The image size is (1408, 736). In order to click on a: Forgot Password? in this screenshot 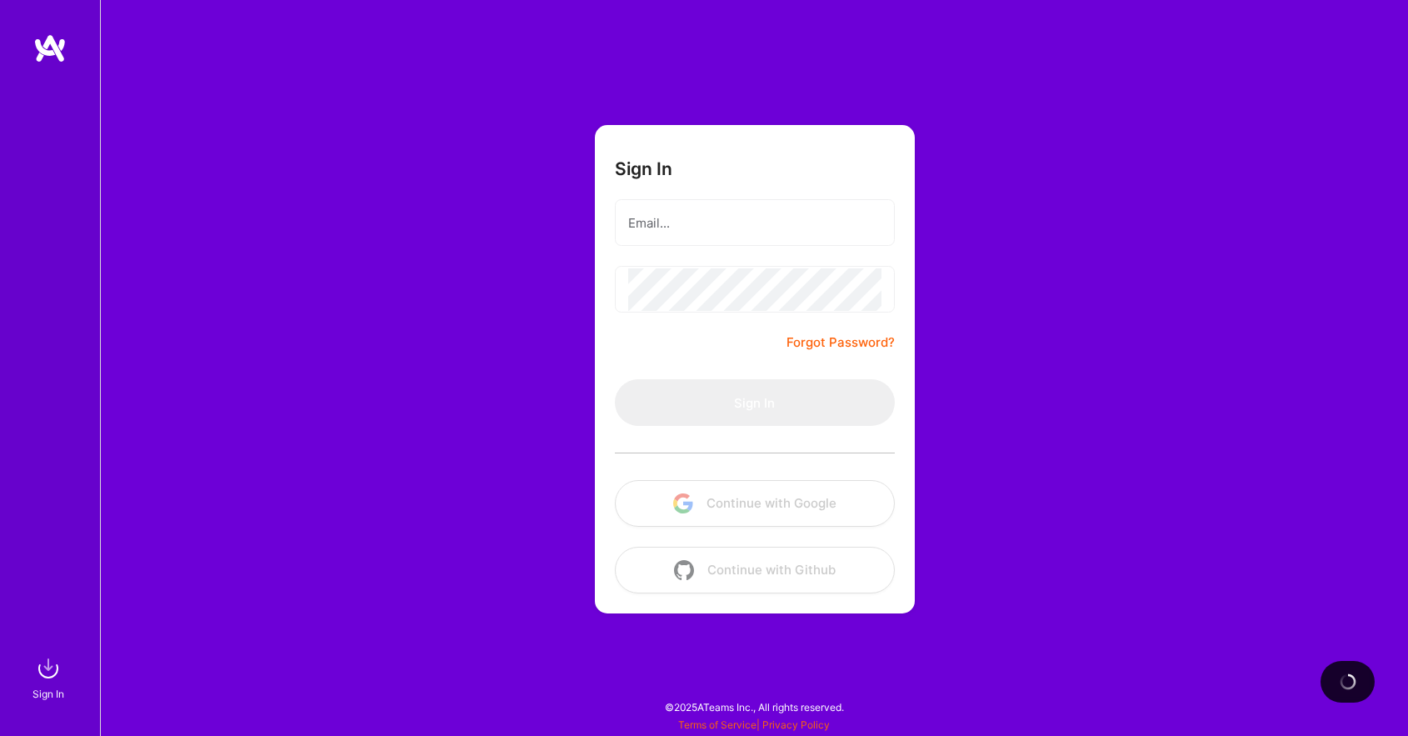, I will do `click(841, 342)`.